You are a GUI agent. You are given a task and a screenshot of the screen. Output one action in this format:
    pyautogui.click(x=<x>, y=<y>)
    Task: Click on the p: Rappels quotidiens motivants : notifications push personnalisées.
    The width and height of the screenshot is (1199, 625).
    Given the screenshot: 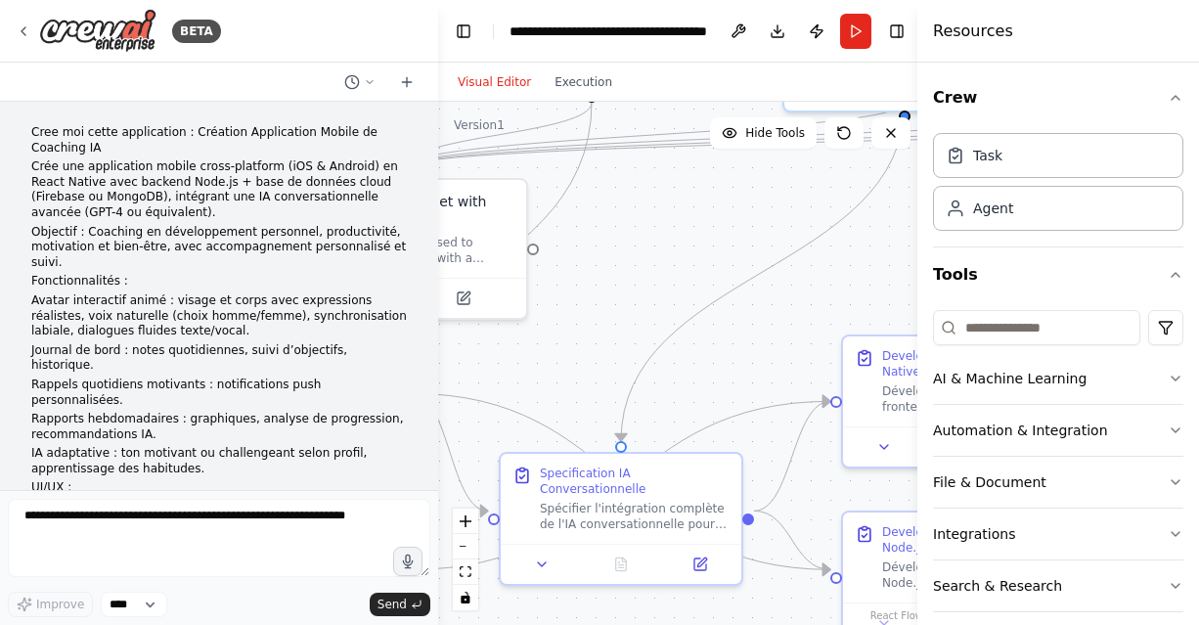 What is the action you would take?
    pyautogui.click(x=219, y=392)
    